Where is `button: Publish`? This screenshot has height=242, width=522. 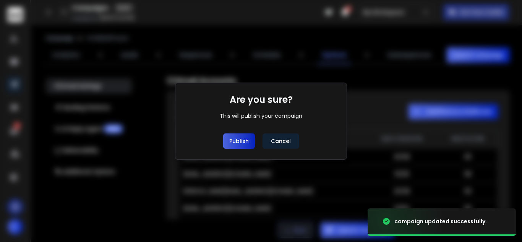 button: Publish is located at coordinates (239, 141).